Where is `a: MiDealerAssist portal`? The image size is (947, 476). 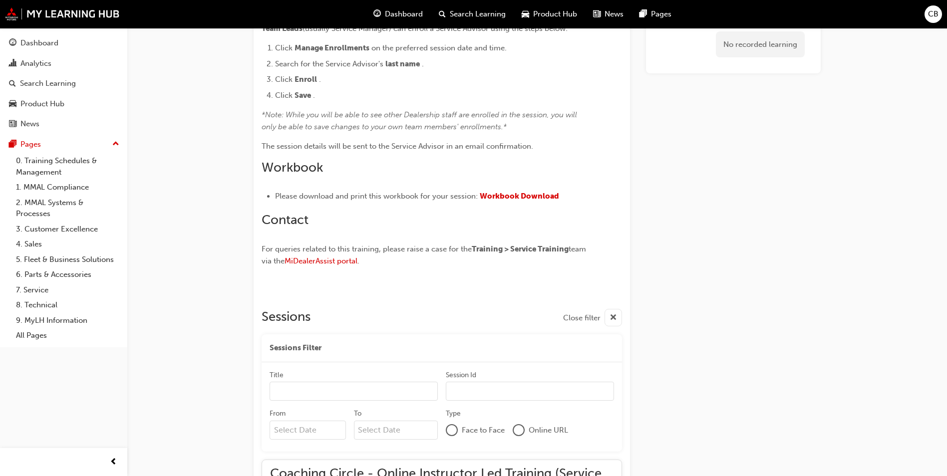 a: MiDealerAssist portal is located at coordinates (321, 261).